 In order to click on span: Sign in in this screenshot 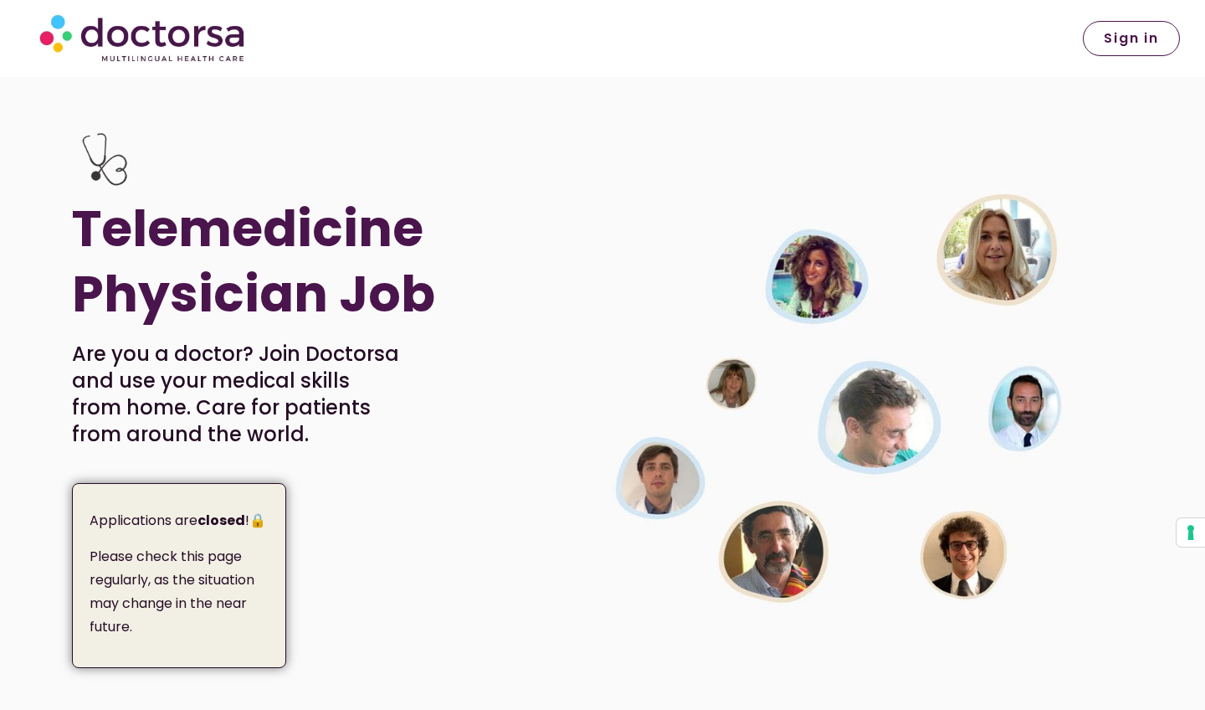, I will do `click(1131, 38)`.